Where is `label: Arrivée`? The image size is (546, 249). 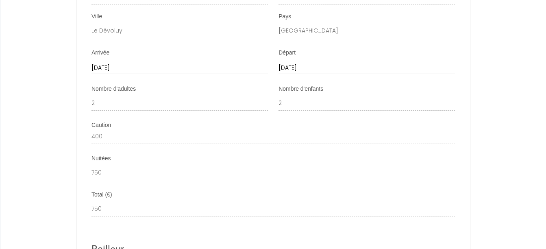
label: Arrivée is located at coordinates (100, 53).